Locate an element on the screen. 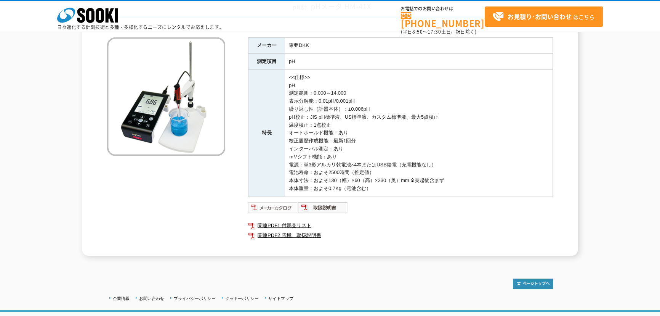 The height and width of the screenshot is (316, 660). img: メーカーカタログ is located at coordinates (273, 207).